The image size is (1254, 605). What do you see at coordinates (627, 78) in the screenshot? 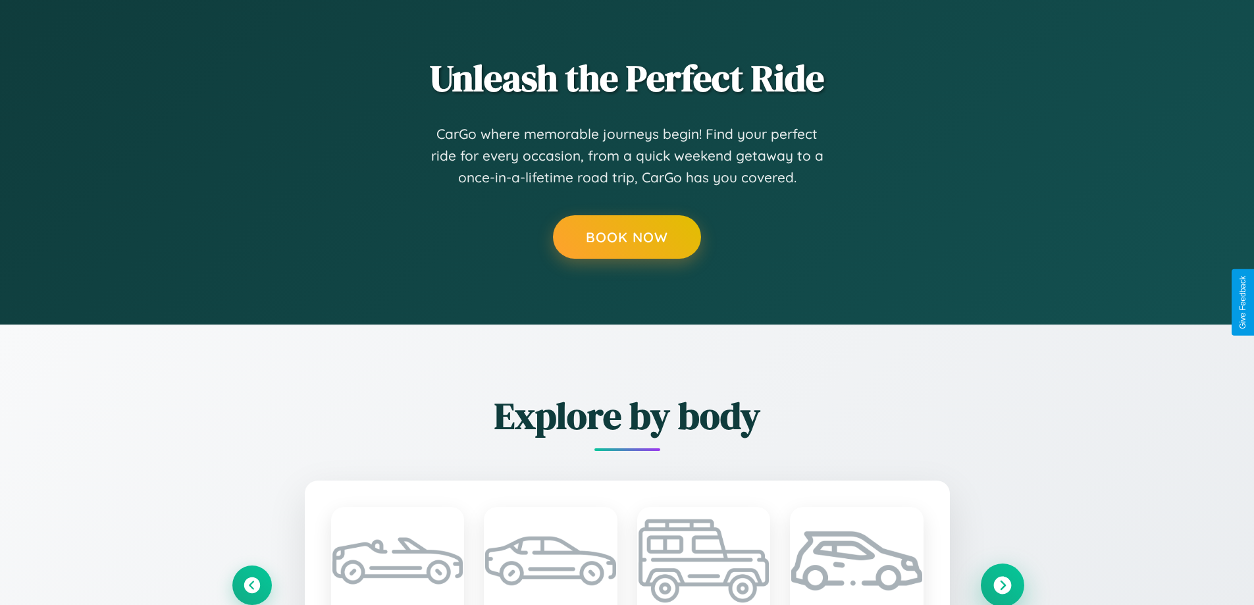
I see `h2: Unleash the Perfect Ride` at bounding box center [627, 78].